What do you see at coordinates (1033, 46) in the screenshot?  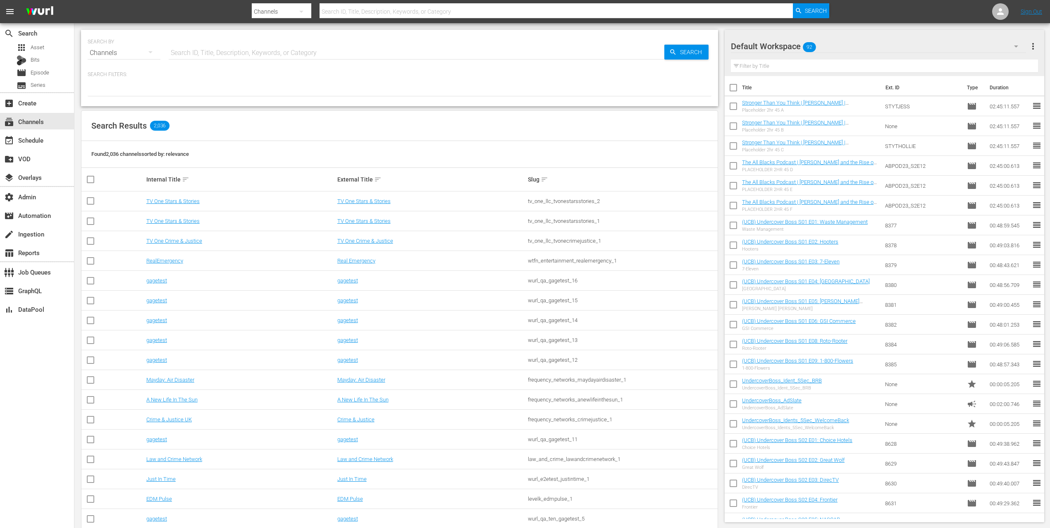 I see `button: more_vert` at bounding box center [1033, 46].